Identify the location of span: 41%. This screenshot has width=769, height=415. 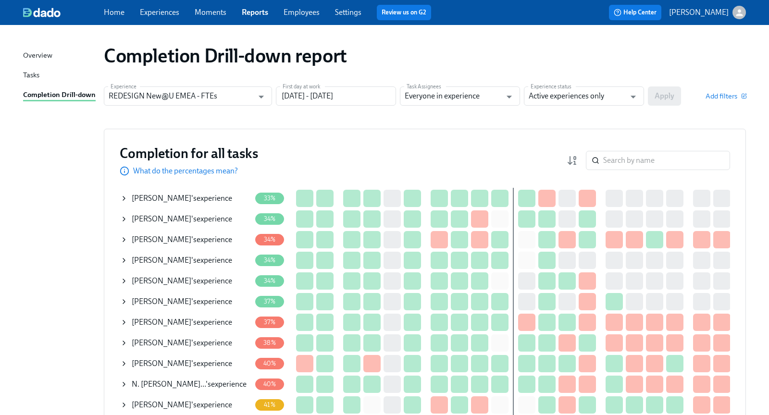
(270, 405).